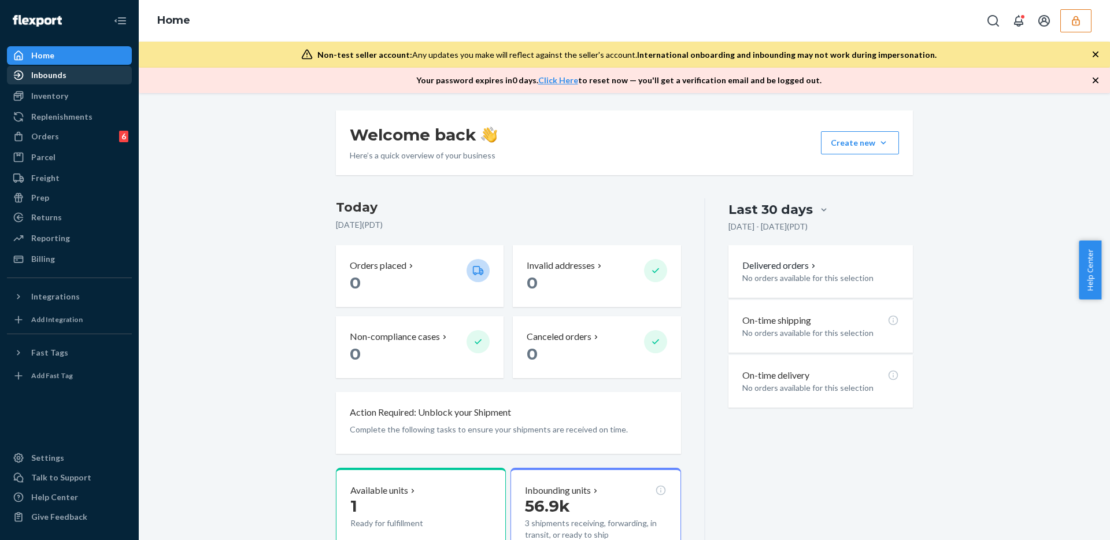  What do you see at coordinates (780, 265) in the screenshot?
I see `p: Delivered orders` at bounding box center [780, 265].